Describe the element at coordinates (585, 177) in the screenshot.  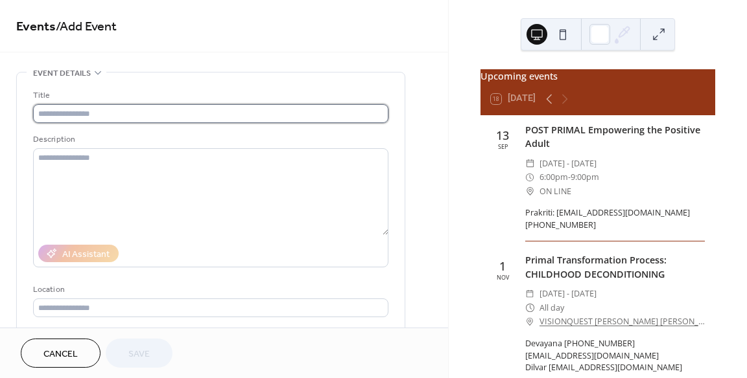
I see `span: 9:00pm` at that location.